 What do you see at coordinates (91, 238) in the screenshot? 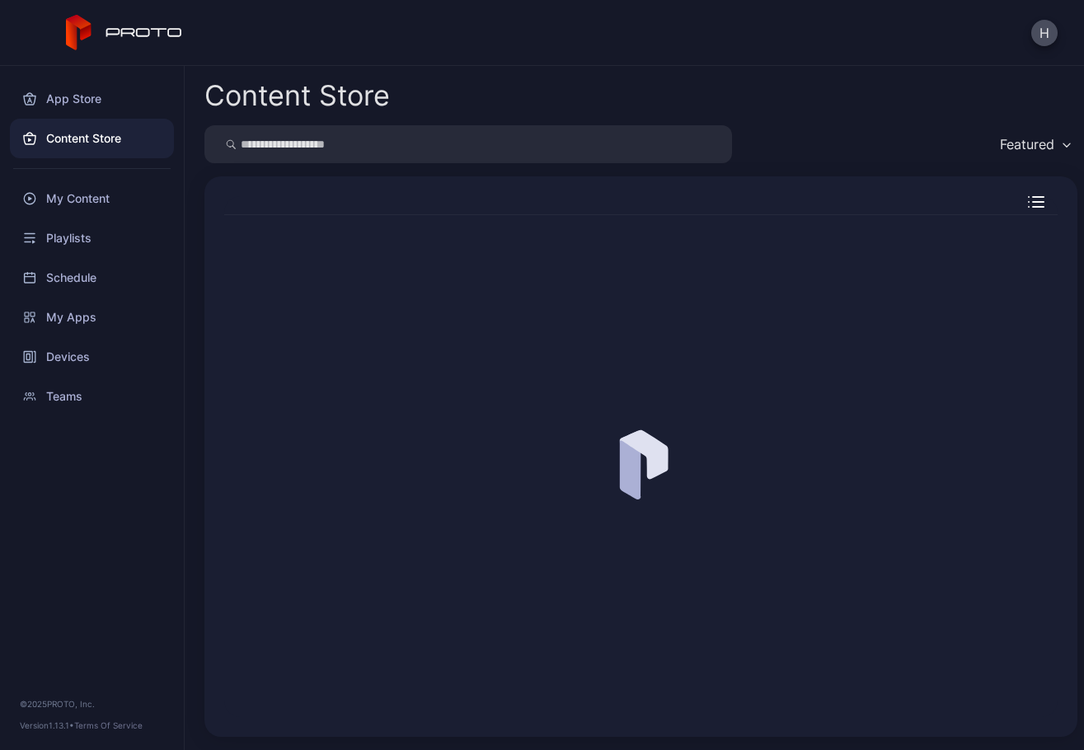
I see `a: Playlists` at bounding box center [91, 238].